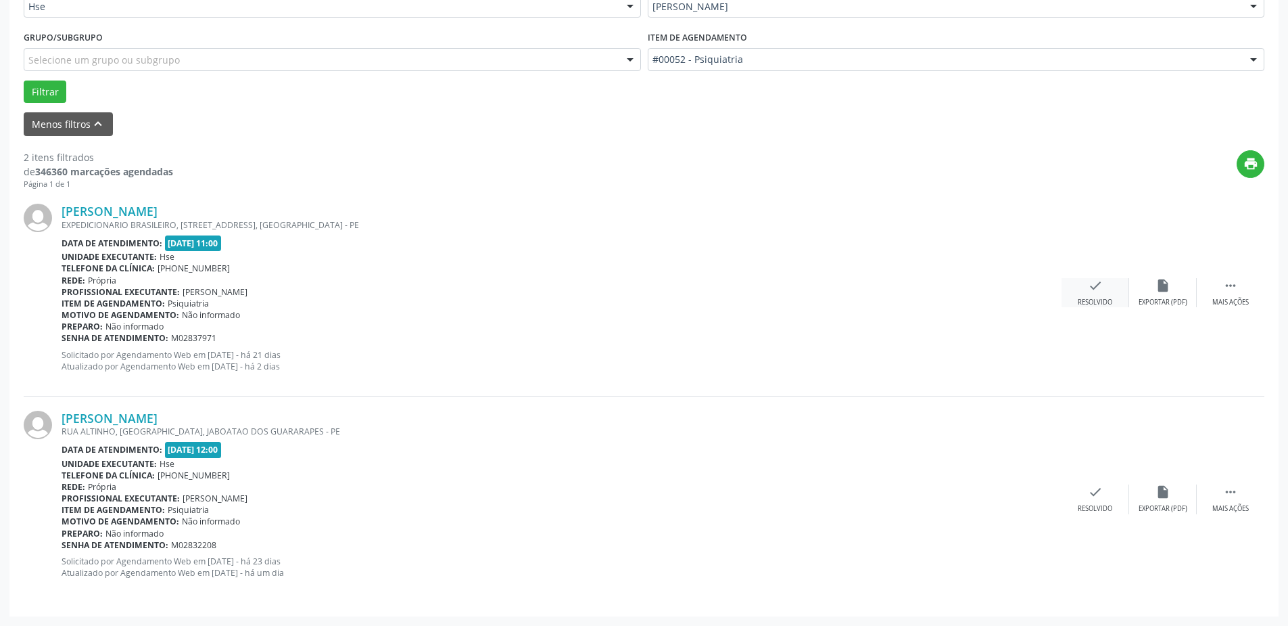 The height and width of the screenshot is (626, 1288). Describe the element at coordinates (104, 171) in the screenshot. I see `strong: 346360 marcações agendadas` at that location.